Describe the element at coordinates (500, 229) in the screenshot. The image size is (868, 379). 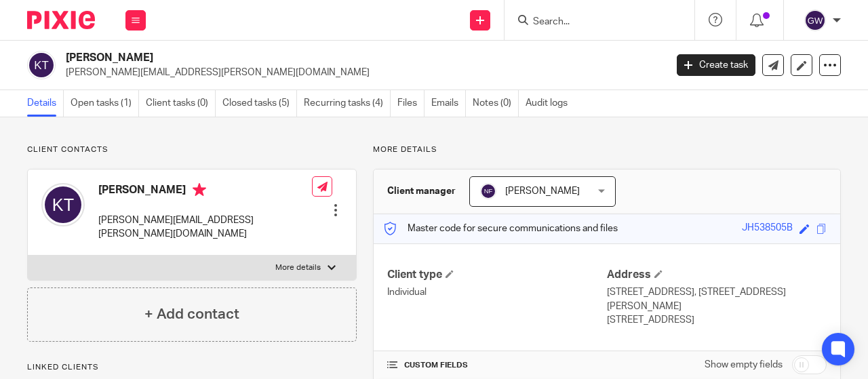
I see `p: Master code for secure communications and files` at that location.